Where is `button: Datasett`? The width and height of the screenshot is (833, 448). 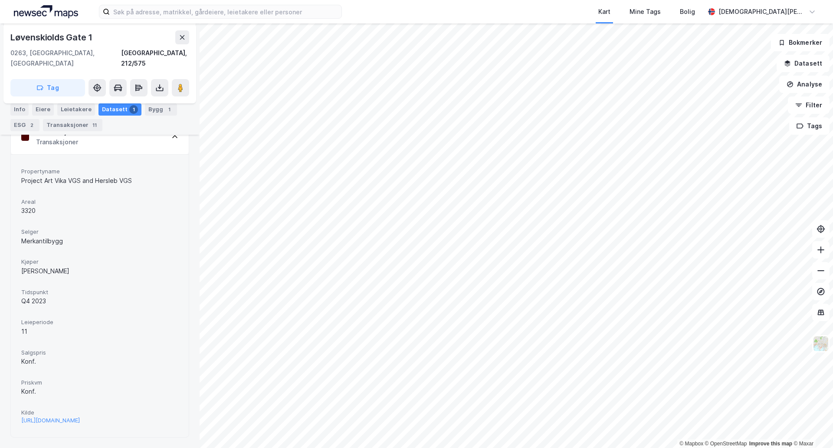 button: Datasett is located at coordinates (803, 63).